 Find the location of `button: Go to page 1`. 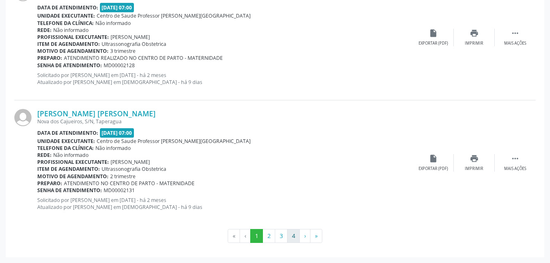

button: Go to page 1 is located at coordinates (256, 236).